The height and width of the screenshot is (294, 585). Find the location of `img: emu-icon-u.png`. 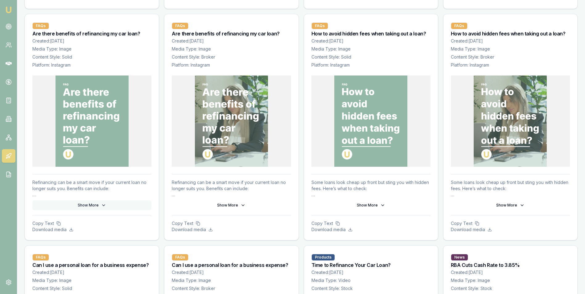

img: emu-icon-u.png is located at coordinates (9, 10).